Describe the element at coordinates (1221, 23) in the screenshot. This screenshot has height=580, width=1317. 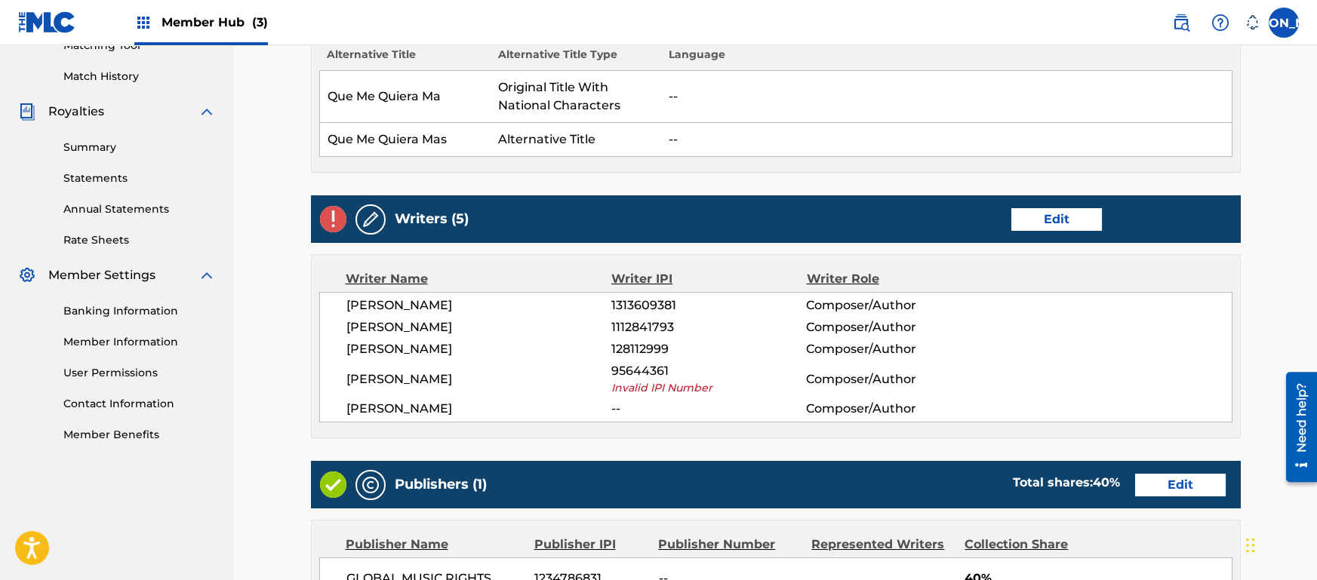
I see `div: Help` at that location.